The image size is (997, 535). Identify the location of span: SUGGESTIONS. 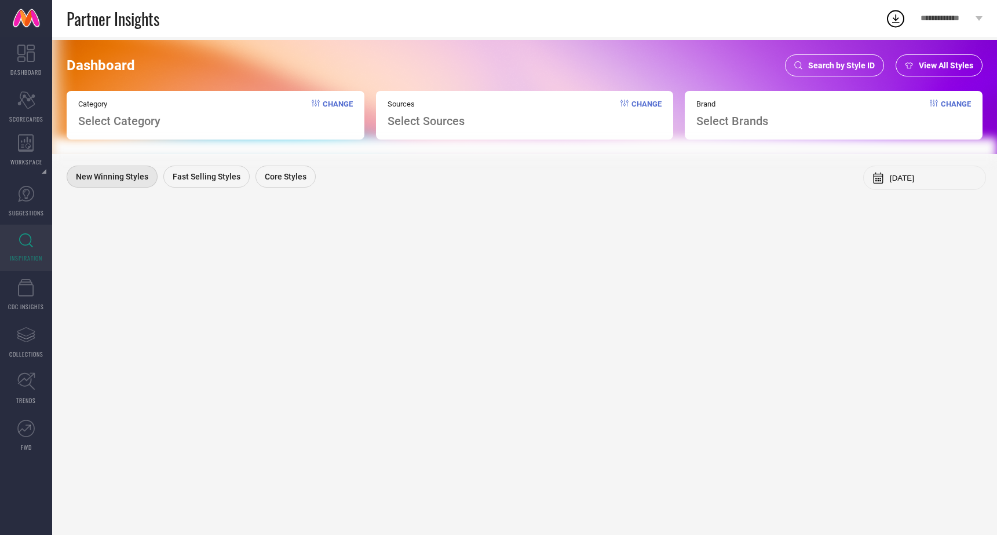
(26, 213).